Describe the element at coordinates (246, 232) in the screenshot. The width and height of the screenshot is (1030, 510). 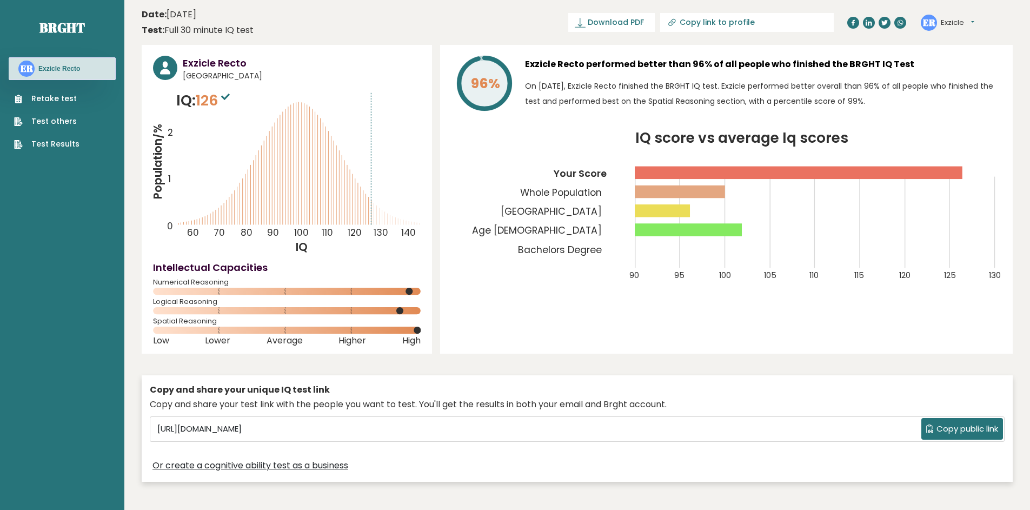
I see `tspan: 80` at that location.